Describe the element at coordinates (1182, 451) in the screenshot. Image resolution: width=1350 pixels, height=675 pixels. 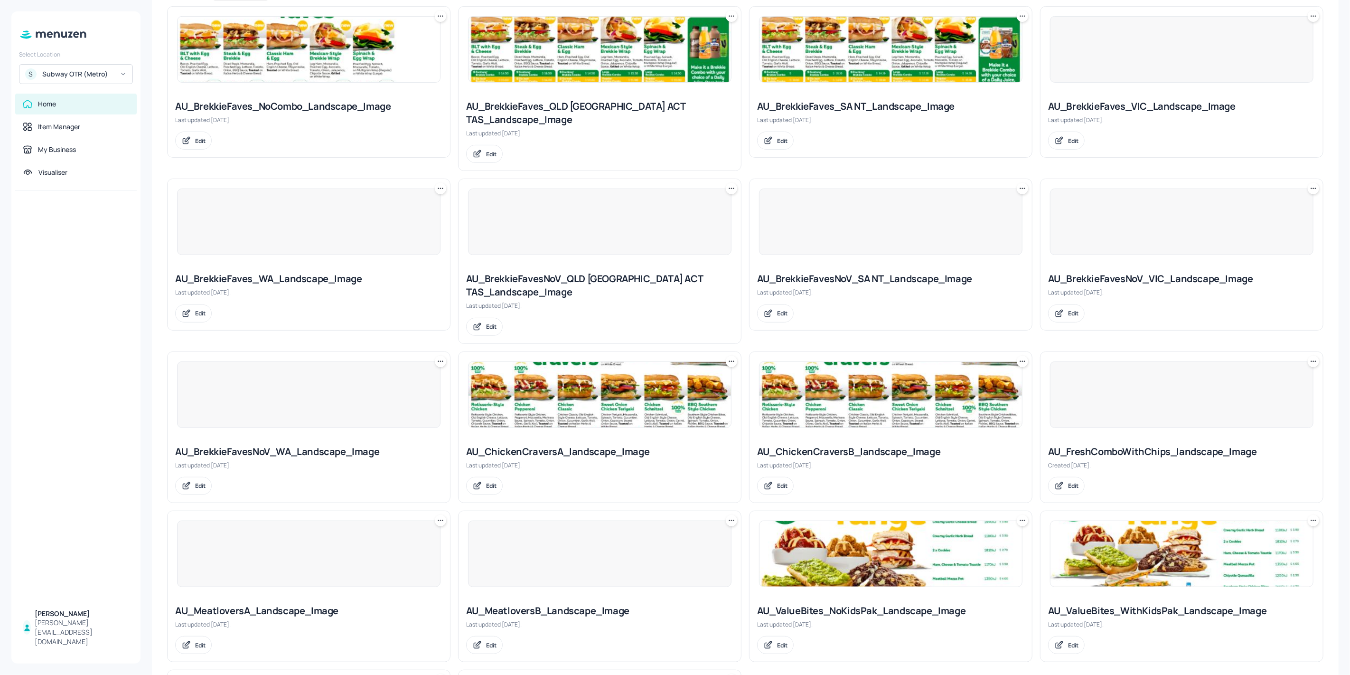
I see `div: AU_FreshComboWithChips_landscape_Image` at that location.